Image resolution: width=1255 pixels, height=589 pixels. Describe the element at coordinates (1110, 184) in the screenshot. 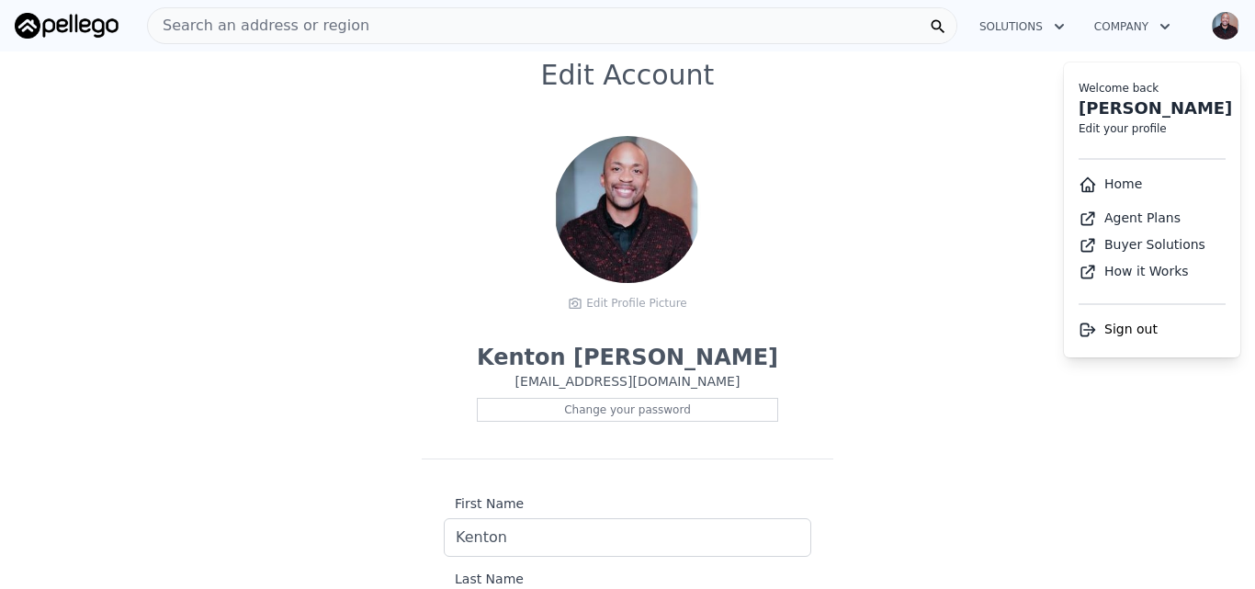

I see `a: Home` at that location.